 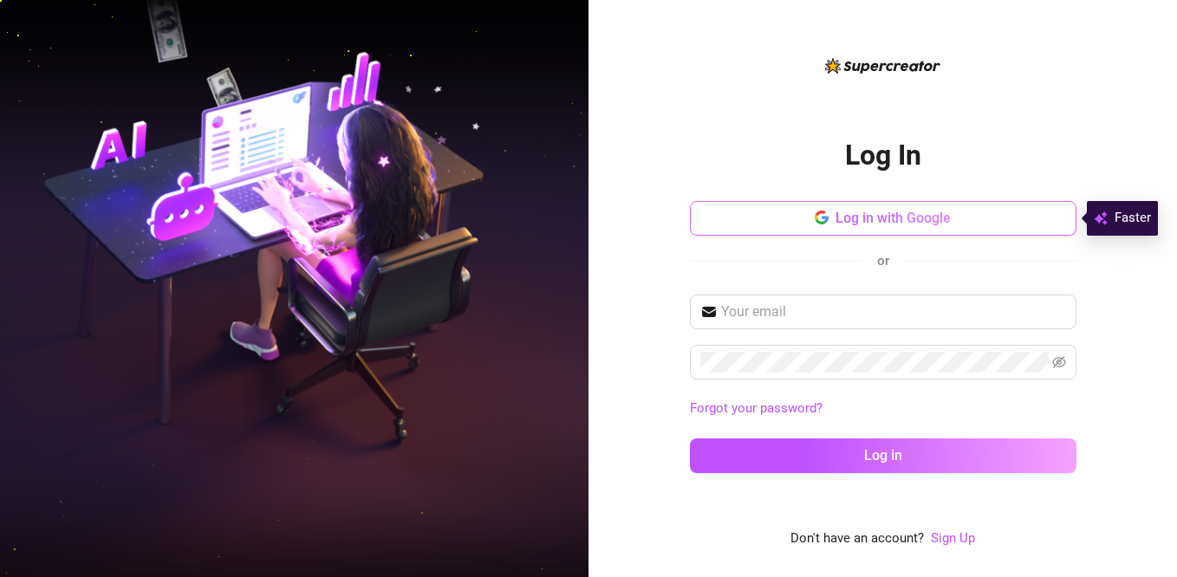 I want to click on button: Log in, so click(x=883, y=456).